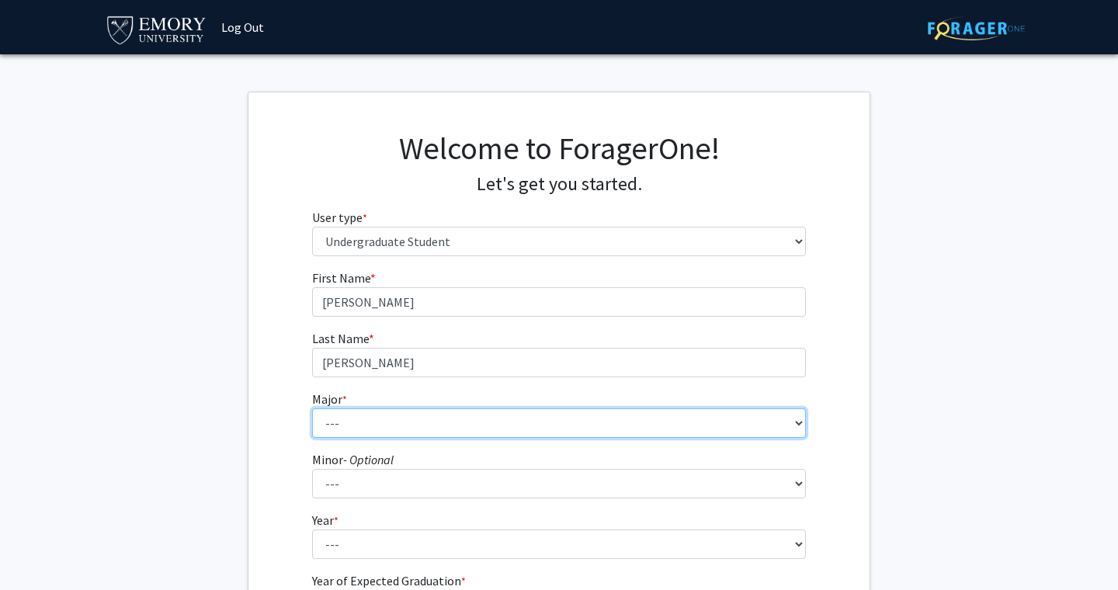 The width and height of the screenshot is (1118, 590). Describe the element at coordinates (389, 581) in the screenshot. I see `label: Year of Expected Graduation` at that location.